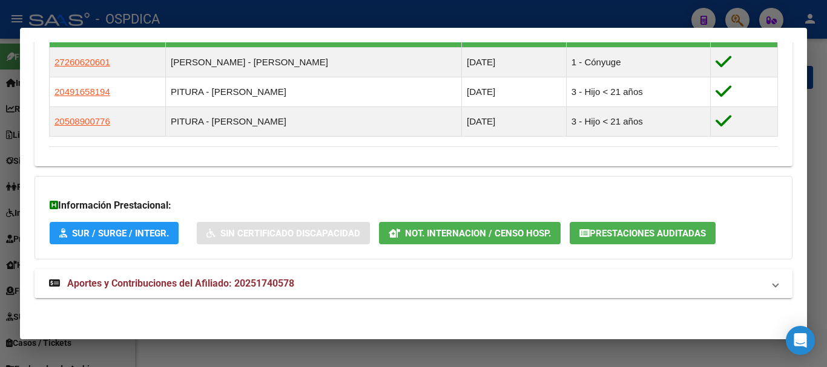 The width and height of the screenshot is (827, 367). Describe the element at coordinates (114, 233) in the screenshot. I see `button: SUR / SURGE / INTEGR.` at that location.